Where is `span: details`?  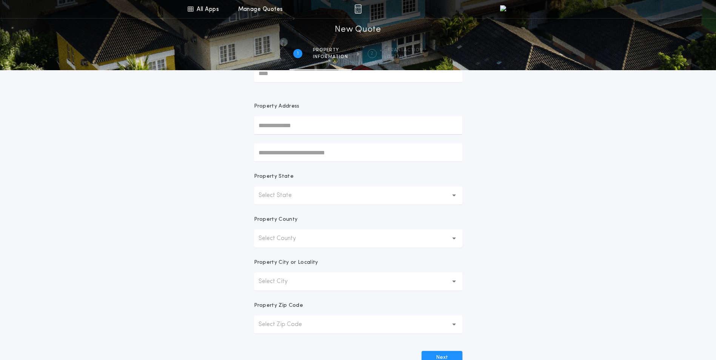
span: details is located at coordinates (405, 57).